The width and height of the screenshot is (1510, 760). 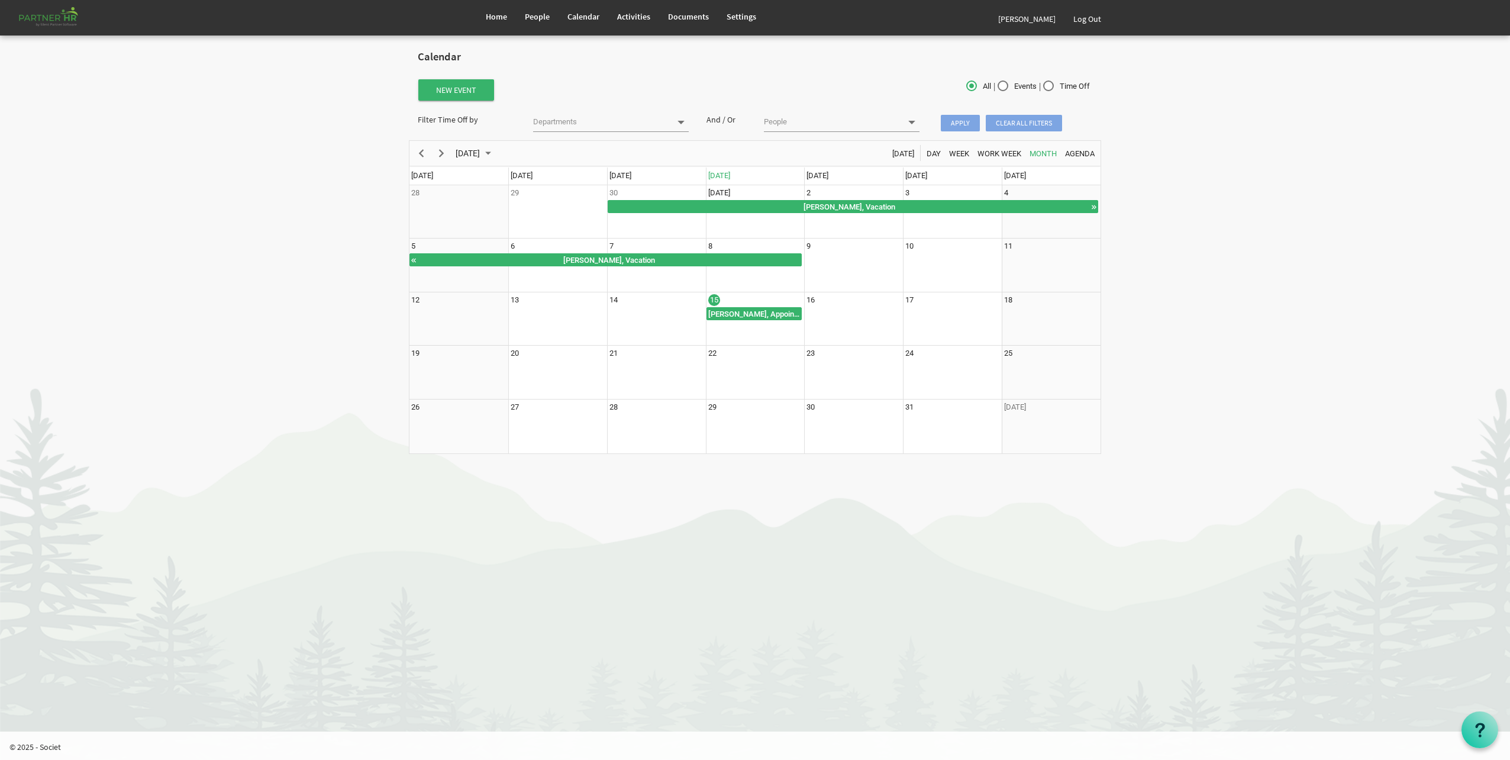 What do you see at coordinates (910, 246) in the screenshot?
I see `div: Friday, October 10, 2025` at bounding box center [910, 246].